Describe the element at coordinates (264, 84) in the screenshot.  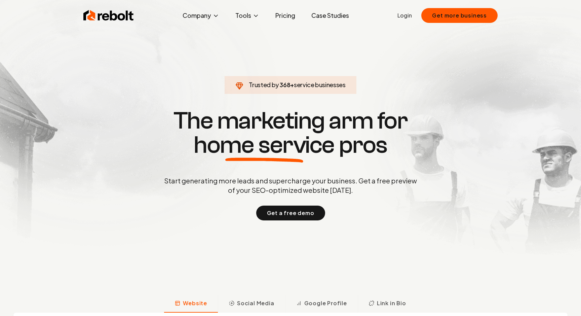
I see `span: Trusted by` at that location.